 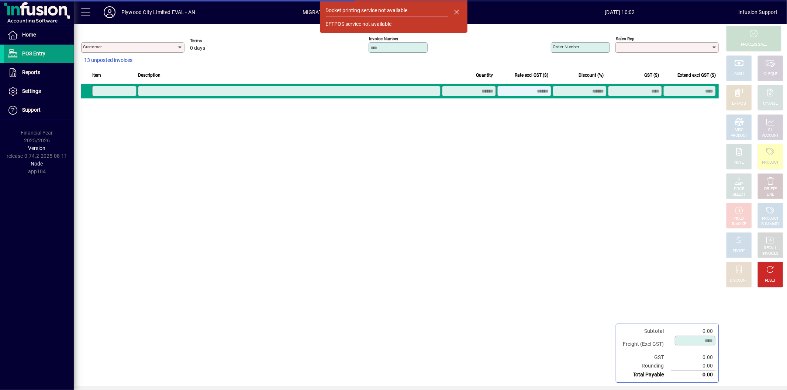 What do you see at coordinates (31, 72) in the screenshot?
I see `span: Reports` at bounding box center [31, 72].